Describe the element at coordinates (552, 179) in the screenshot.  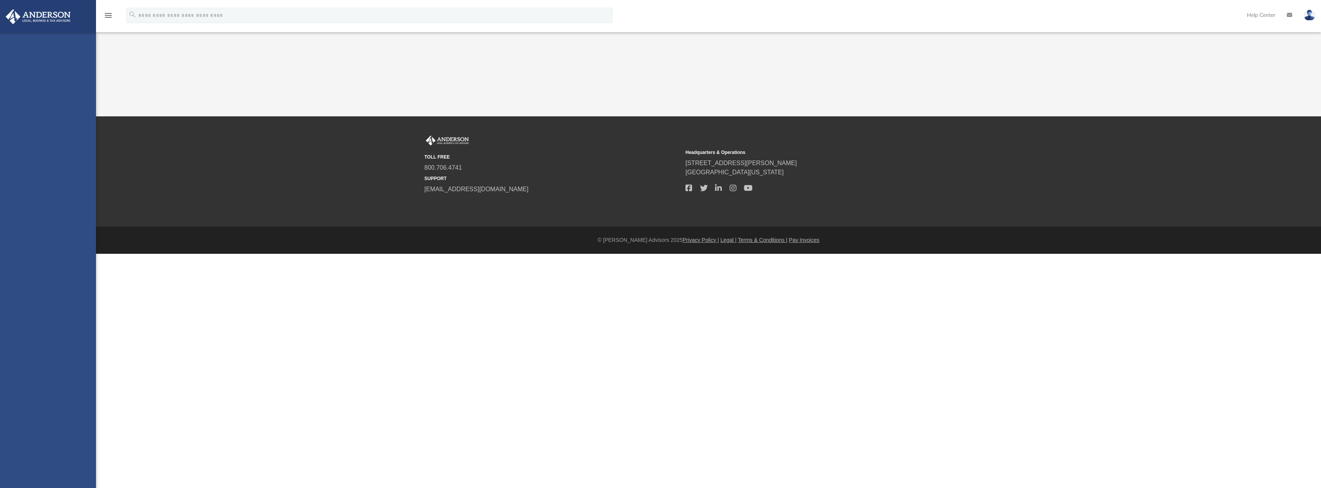
I see `small: SUPPORT` at that location.